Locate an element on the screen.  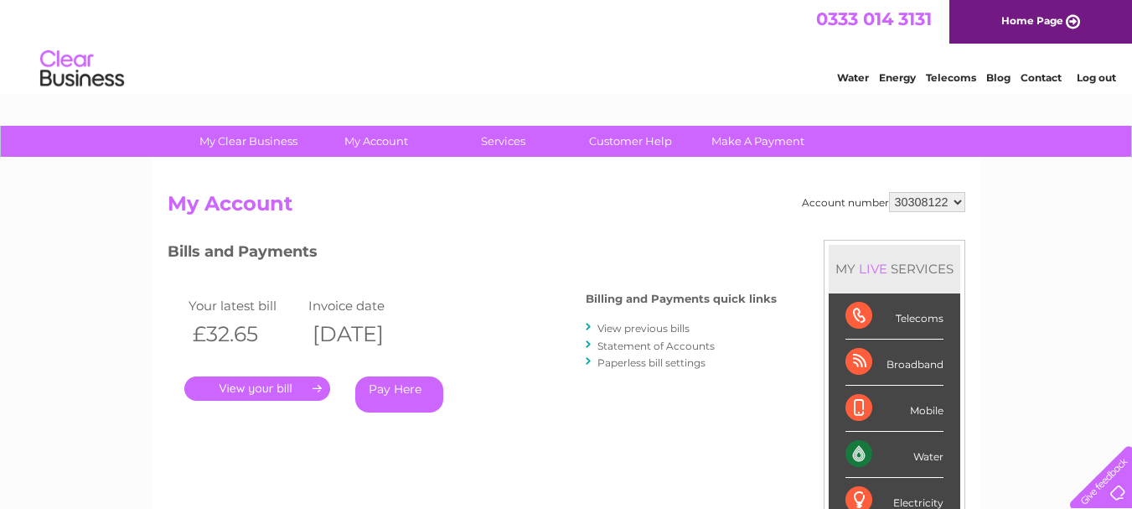
a: Make A Payment is located at coordinates (757, 141).